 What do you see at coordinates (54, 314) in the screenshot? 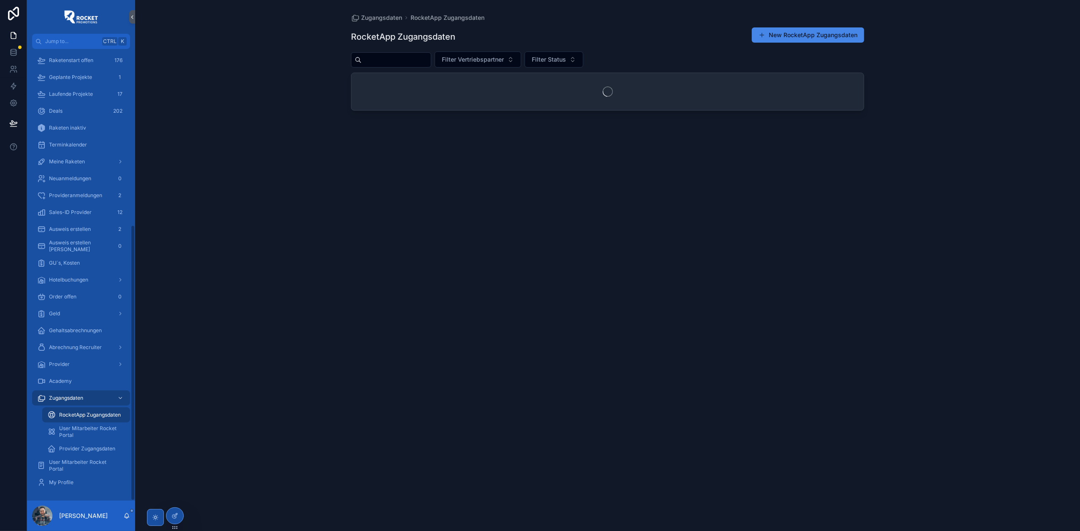
I see `span: Geld` at bounding box center [54, 314].